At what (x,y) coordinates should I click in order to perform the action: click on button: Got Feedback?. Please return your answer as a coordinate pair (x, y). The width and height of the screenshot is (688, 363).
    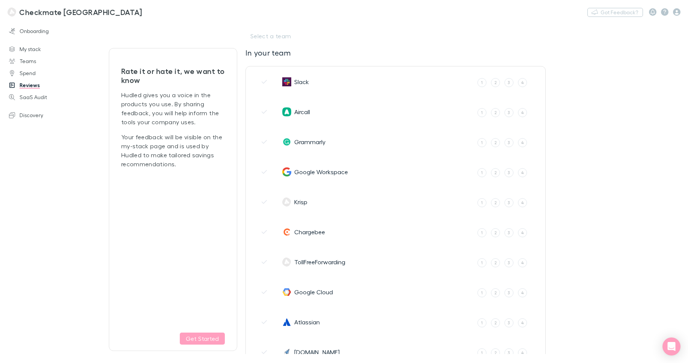
    Looking at the image, I should click on (615, 12).